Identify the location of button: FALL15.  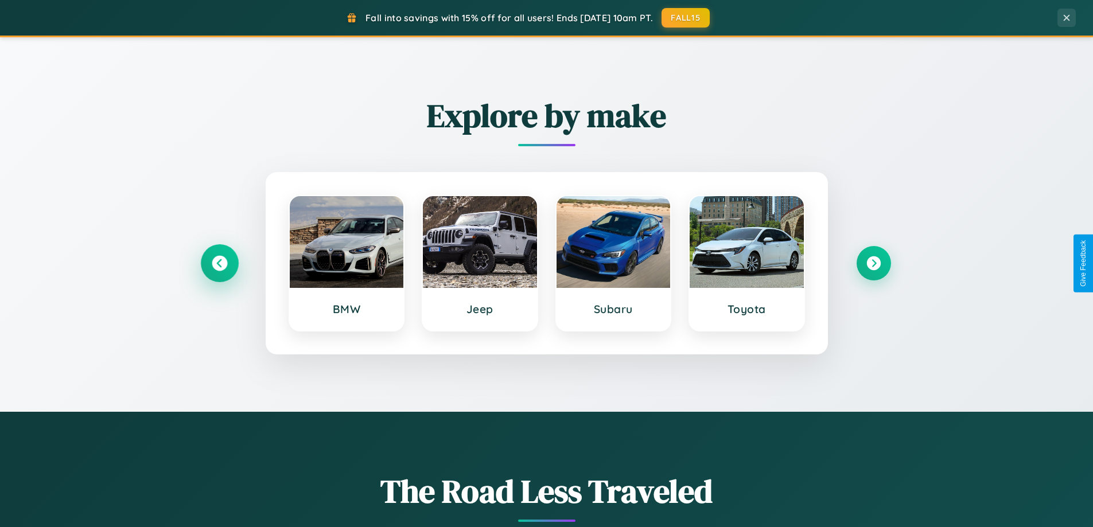
(686, 18).